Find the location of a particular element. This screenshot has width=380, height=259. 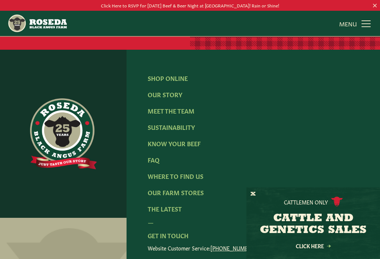

img: https://roseda.com/wp-content/uploads/2021/06/roseda-25-full@2x.png is located at coordinates (64, 134).